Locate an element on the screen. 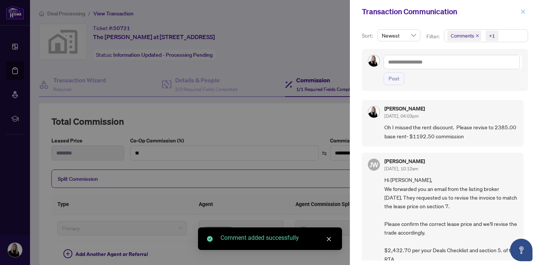 The height and width of the screenshot is (265, 540). button: Open asap is located at coordinates (522, 250).